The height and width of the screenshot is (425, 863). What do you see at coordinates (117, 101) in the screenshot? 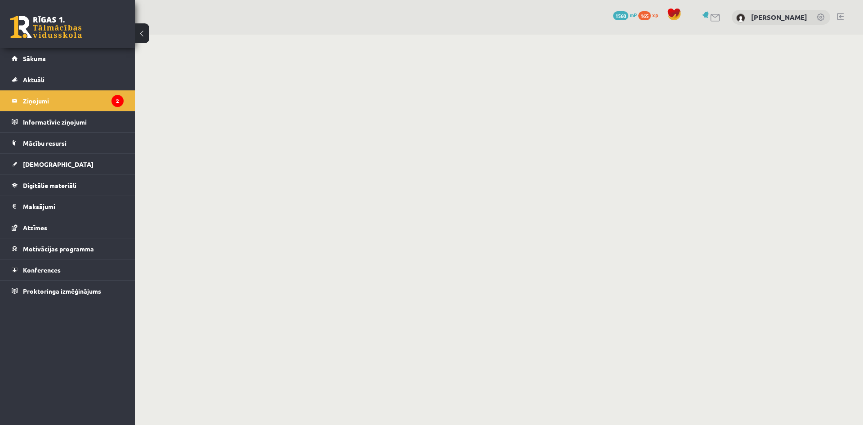
I see `i: 2` at bounding box center [117, 101].